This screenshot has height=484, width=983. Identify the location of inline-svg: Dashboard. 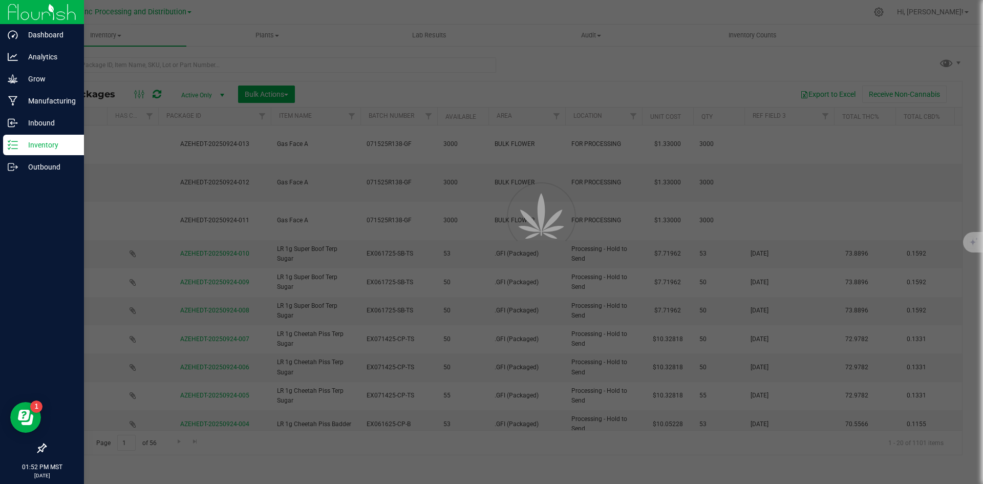
(13, 35).